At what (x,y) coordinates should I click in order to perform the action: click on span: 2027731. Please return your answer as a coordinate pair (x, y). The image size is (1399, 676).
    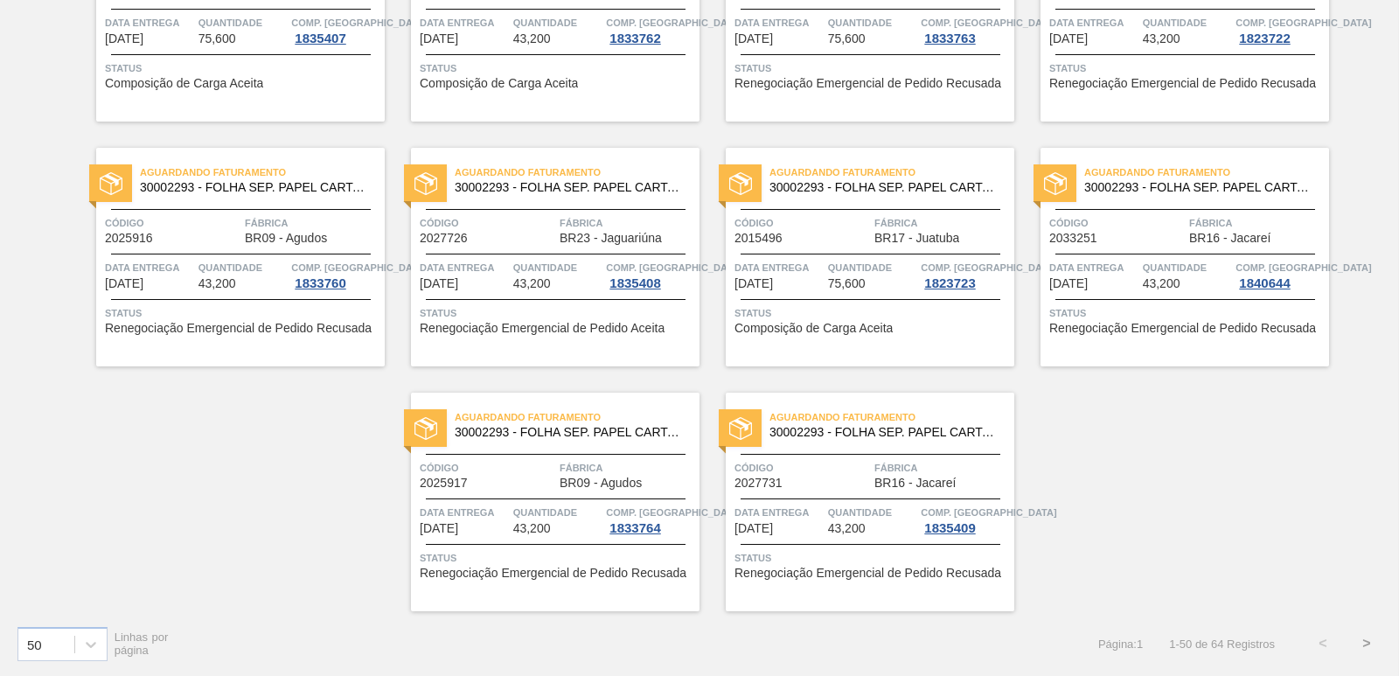
    Looking at the image, I should click on (758, 483).